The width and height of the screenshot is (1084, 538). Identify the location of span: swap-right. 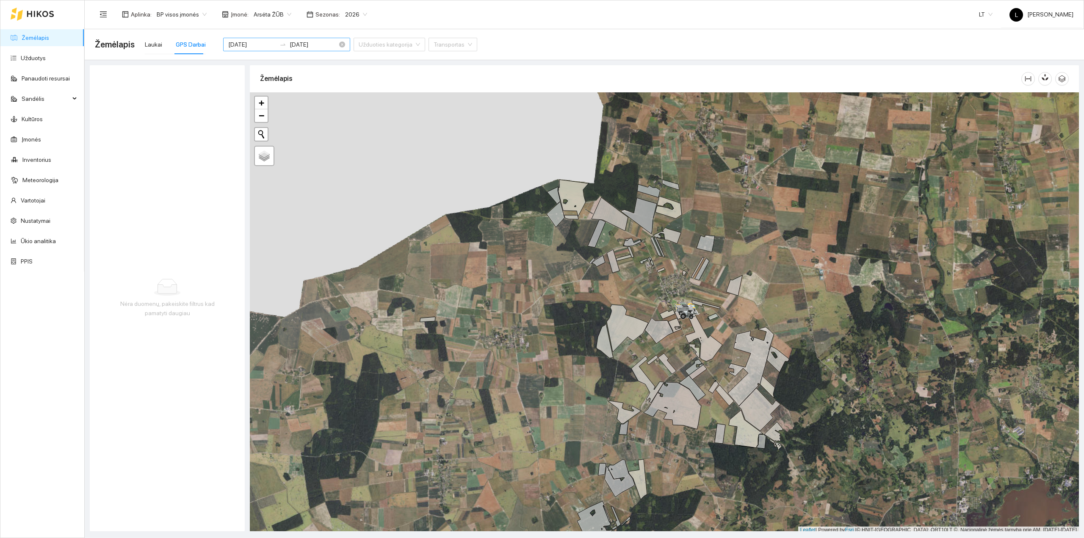
(283, 44).